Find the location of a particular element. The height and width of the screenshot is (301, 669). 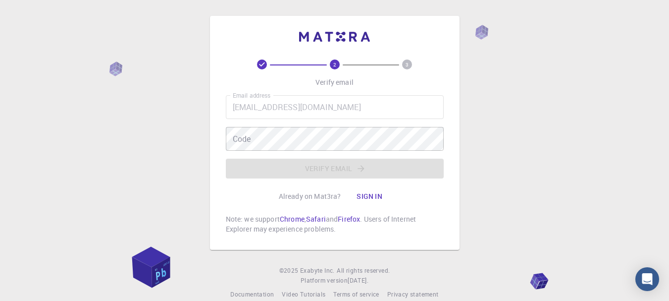

a: Video Tutorials is located at coordinates (304, 294).